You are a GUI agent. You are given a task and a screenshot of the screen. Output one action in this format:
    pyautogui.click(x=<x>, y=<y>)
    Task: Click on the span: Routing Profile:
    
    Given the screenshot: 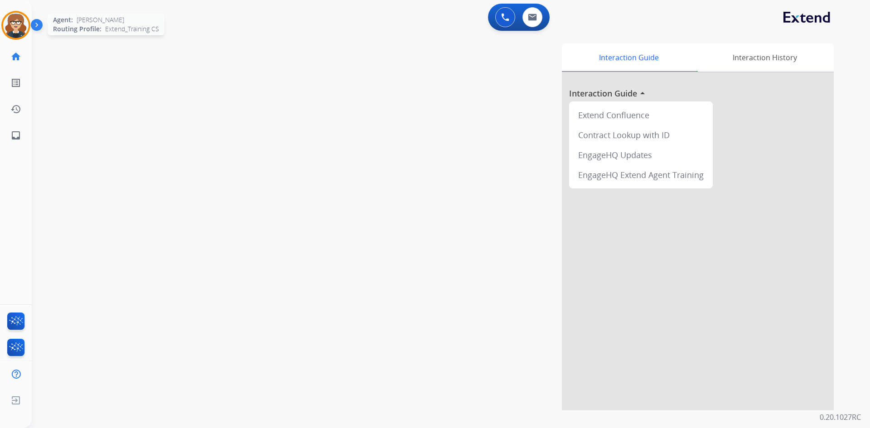 What is the action you would take?
    pyautogui.click(x=77, y=29)
    